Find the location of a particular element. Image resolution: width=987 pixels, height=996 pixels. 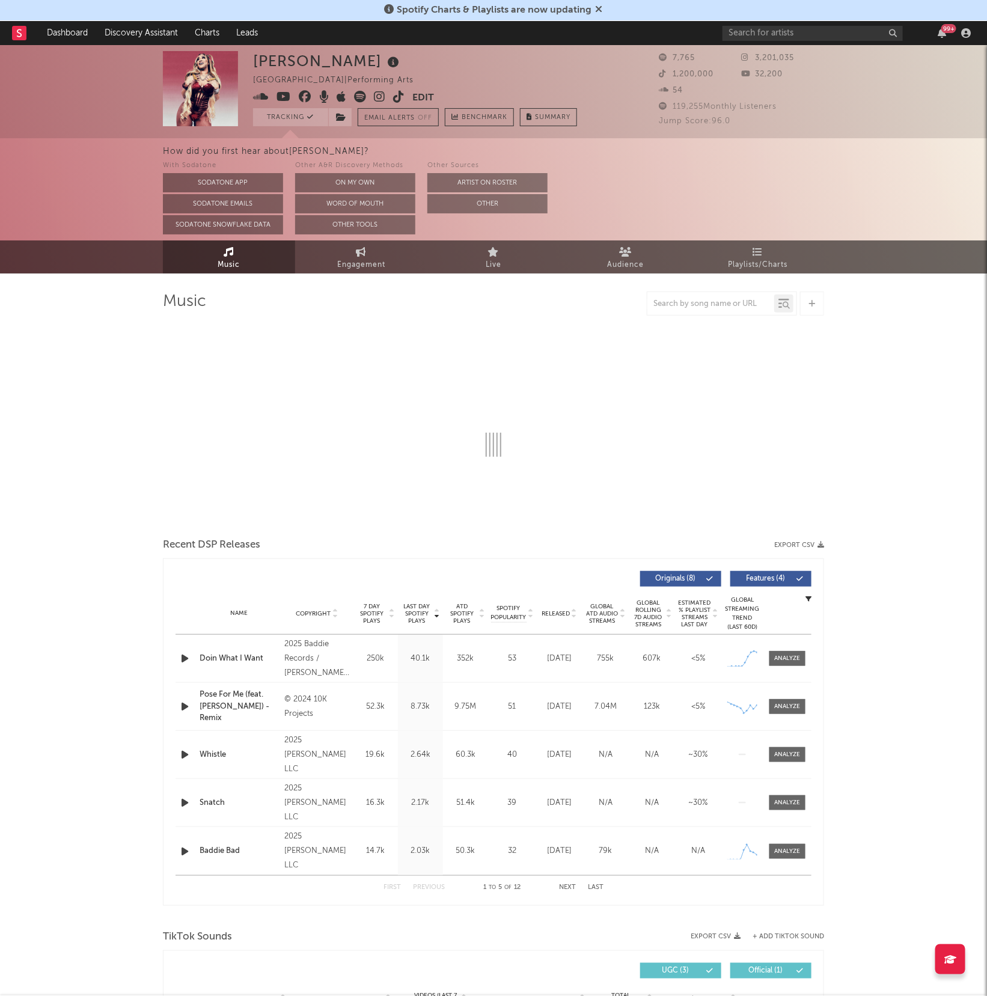

a: Discovery Assistant is located at coordinates (141, 33).